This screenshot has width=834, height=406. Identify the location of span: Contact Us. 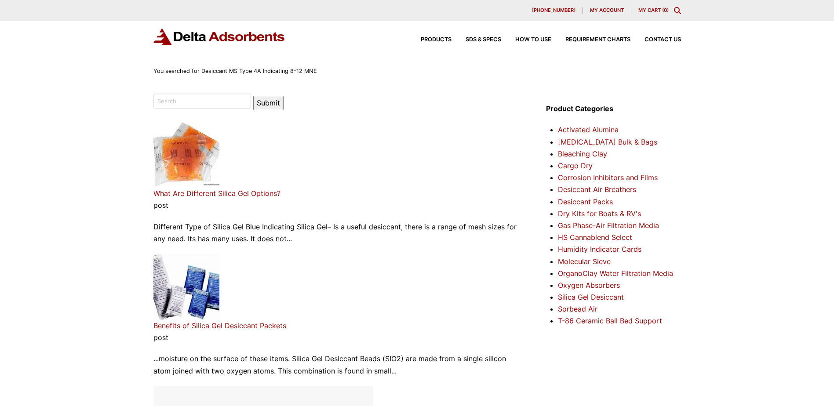
(662, 40).